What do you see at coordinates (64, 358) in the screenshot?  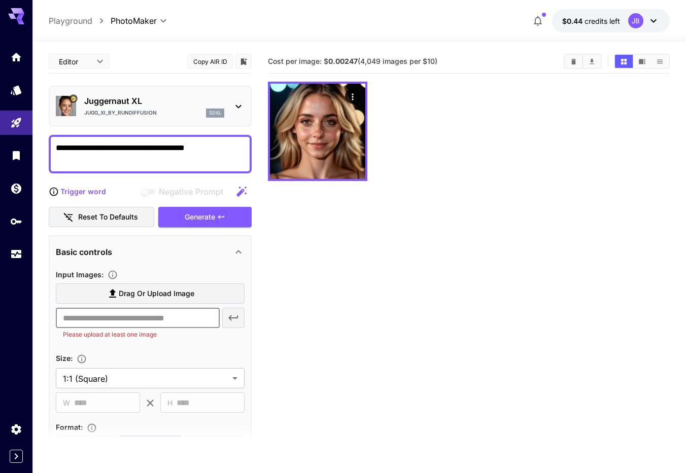 I see `span: Size :` at bounding box center [64, 358].